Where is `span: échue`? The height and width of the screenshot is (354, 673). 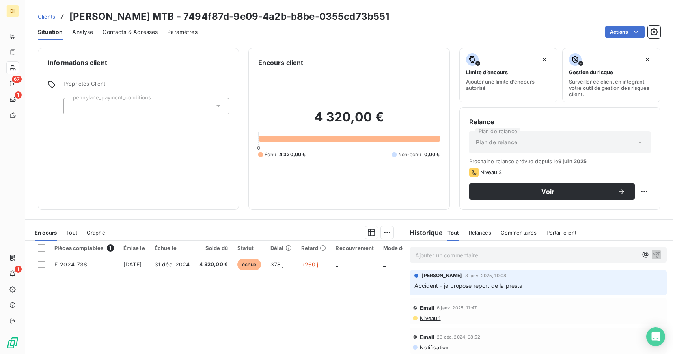
span: échue is located at coordinates (249, 265).